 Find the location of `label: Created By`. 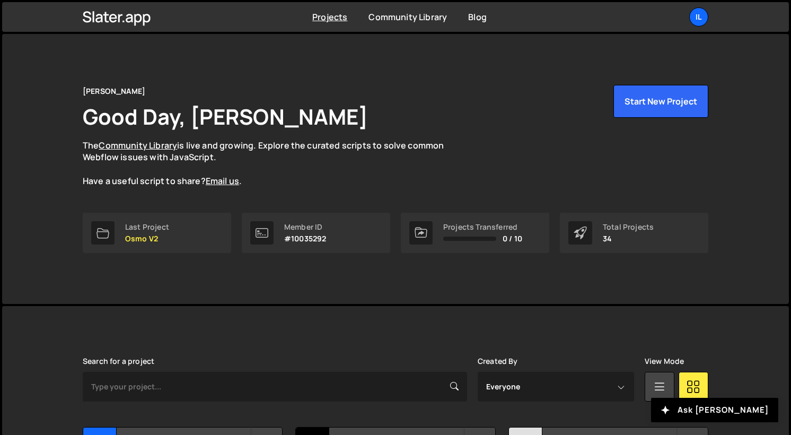

label: Created By is located at coordinates (498, 361).